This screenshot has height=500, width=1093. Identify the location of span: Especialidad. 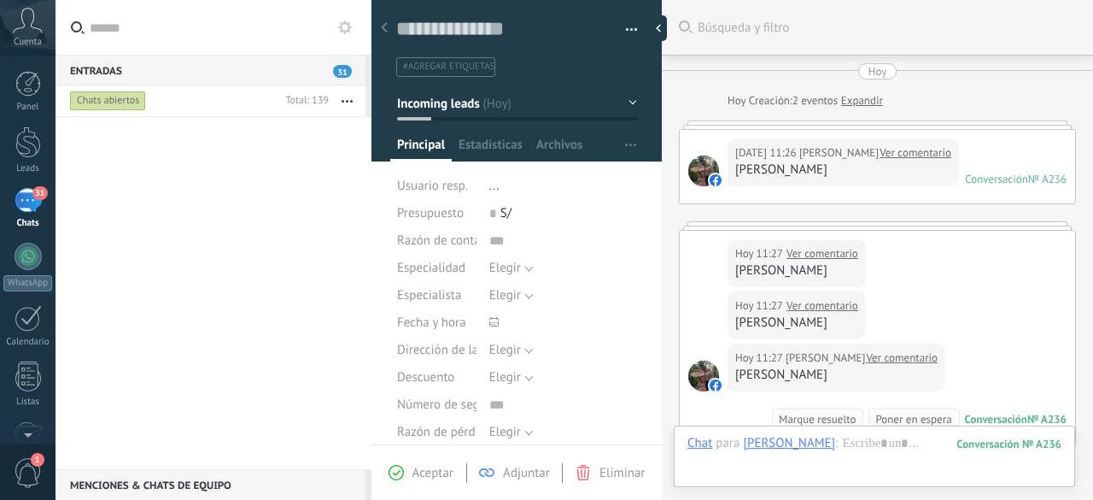
(431, 267).